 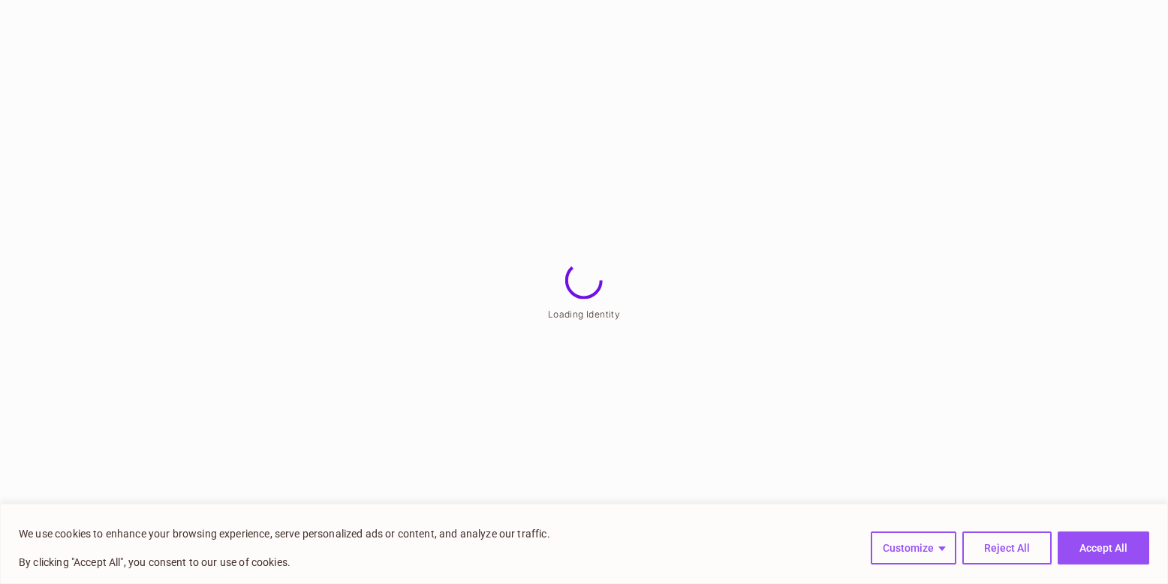 I want to click on p: By clicking "Accept All", you consent to our use of cookies., so click(x=284, y=562).